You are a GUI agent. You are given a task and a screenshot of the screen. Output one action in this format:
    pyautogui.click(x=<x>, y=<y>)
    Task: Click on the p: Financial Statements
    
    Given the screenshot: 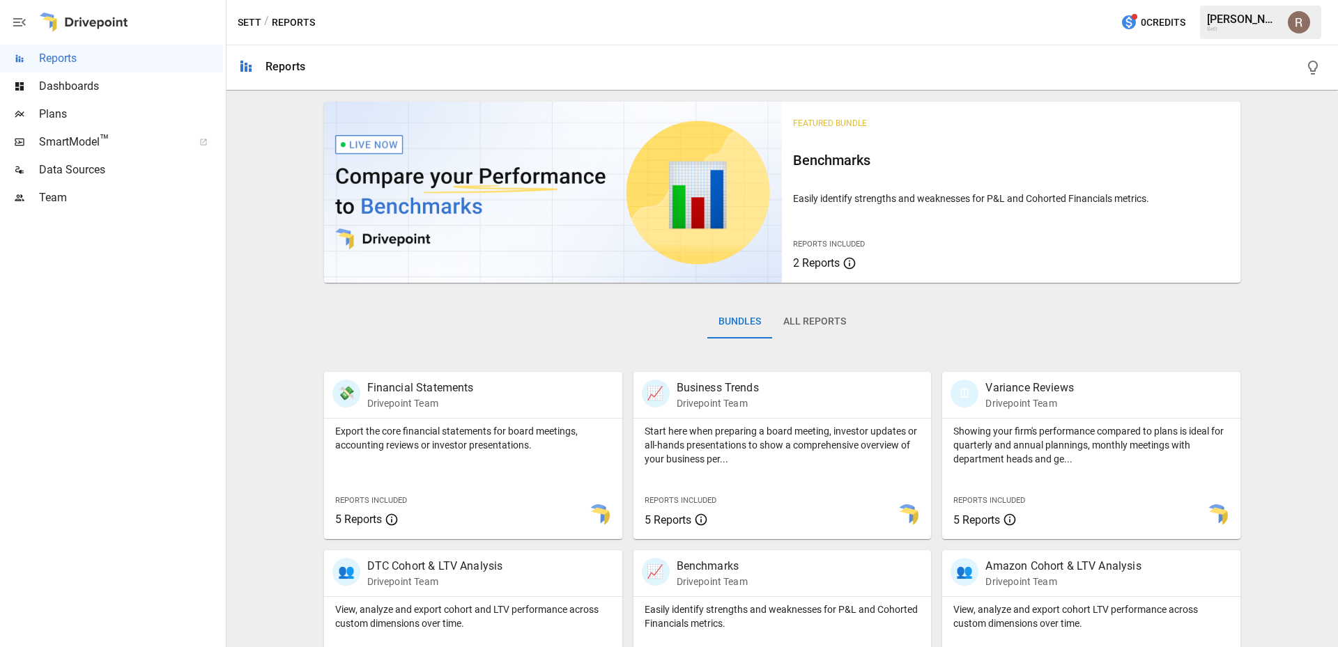 What is the action you would take?
    pyautogui.click(x=420, y=388)
    